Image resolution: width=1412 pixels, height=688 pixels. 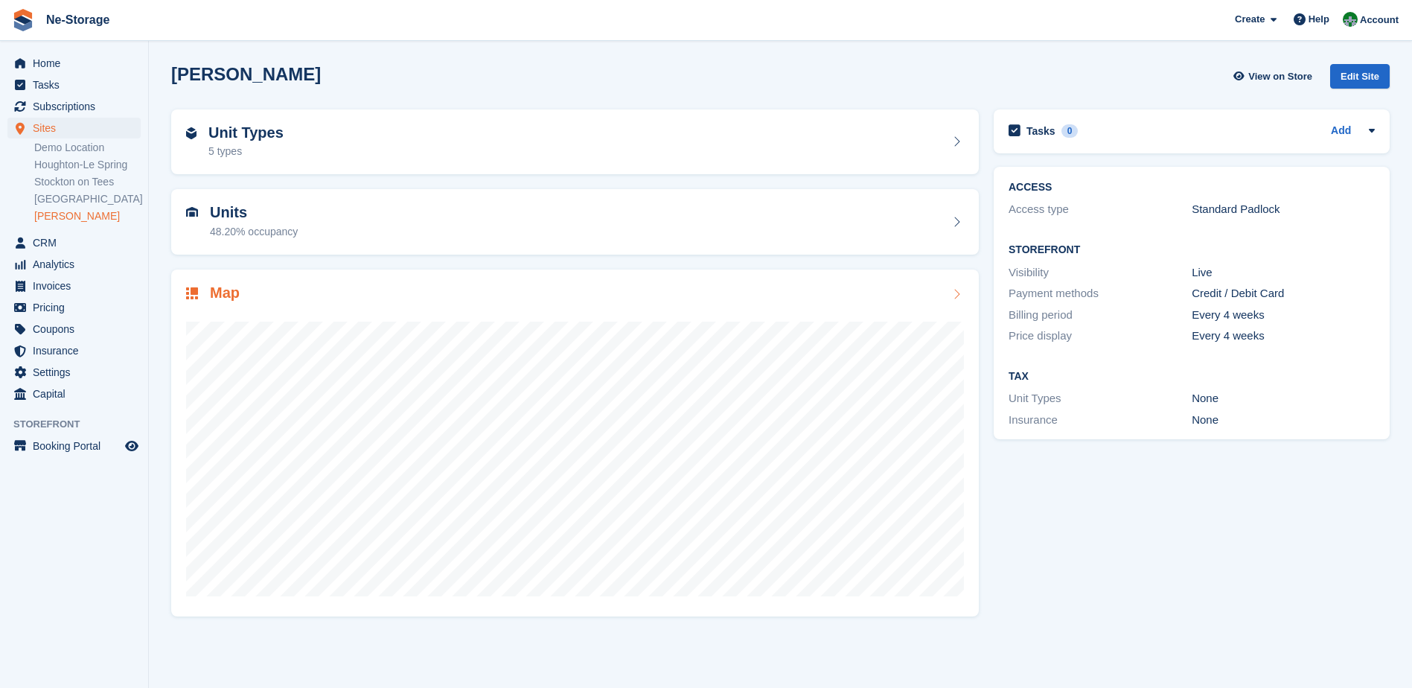 What do you see at coordinates (77, 372) in the screenshot?
I see `span: Settings` at bounding box center [77, 372].